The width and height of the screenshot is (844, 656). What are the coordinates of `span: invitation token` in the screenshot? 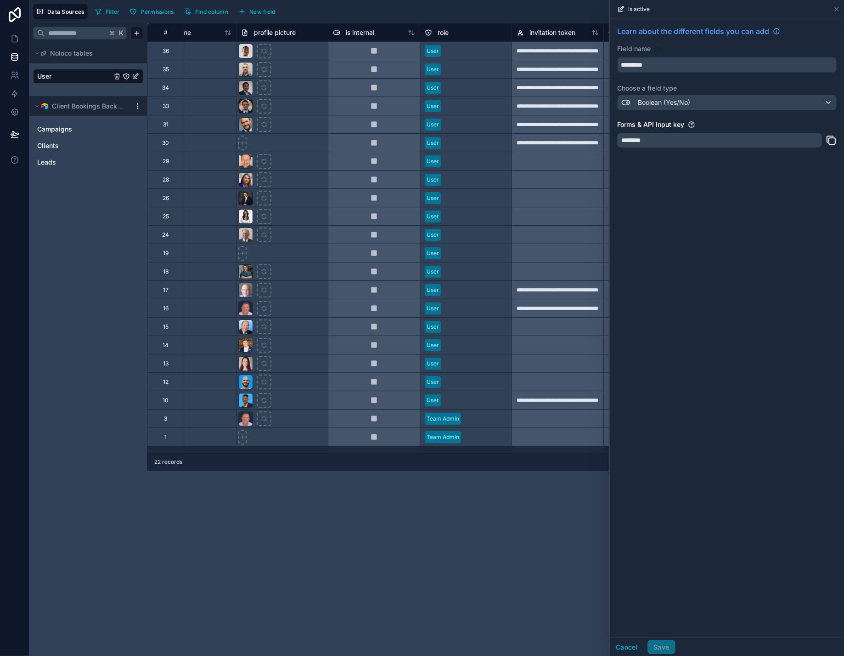 It's located at (553, 33).